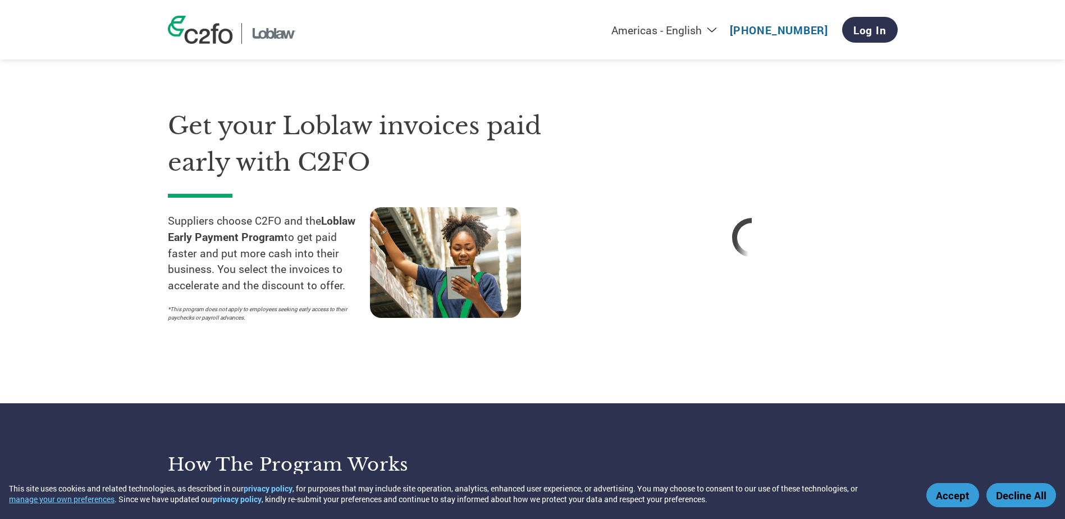 This screenshot has width=1065, height=519. Describe the element at coordinates (343, 464) in the screenshot. I see `h3: How the program works` at that location.